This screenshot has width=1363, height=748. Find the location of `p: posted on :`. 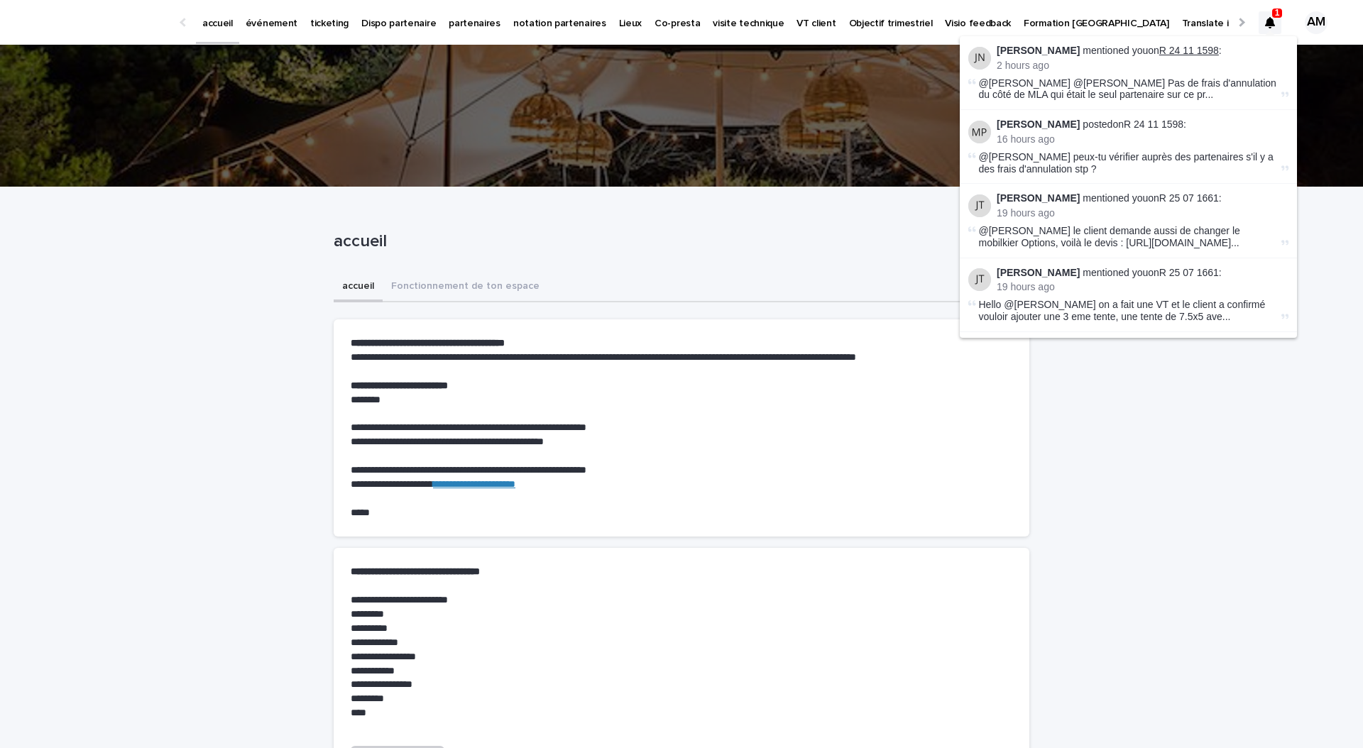

p: posted on : is located at coordinates (1142, 124).